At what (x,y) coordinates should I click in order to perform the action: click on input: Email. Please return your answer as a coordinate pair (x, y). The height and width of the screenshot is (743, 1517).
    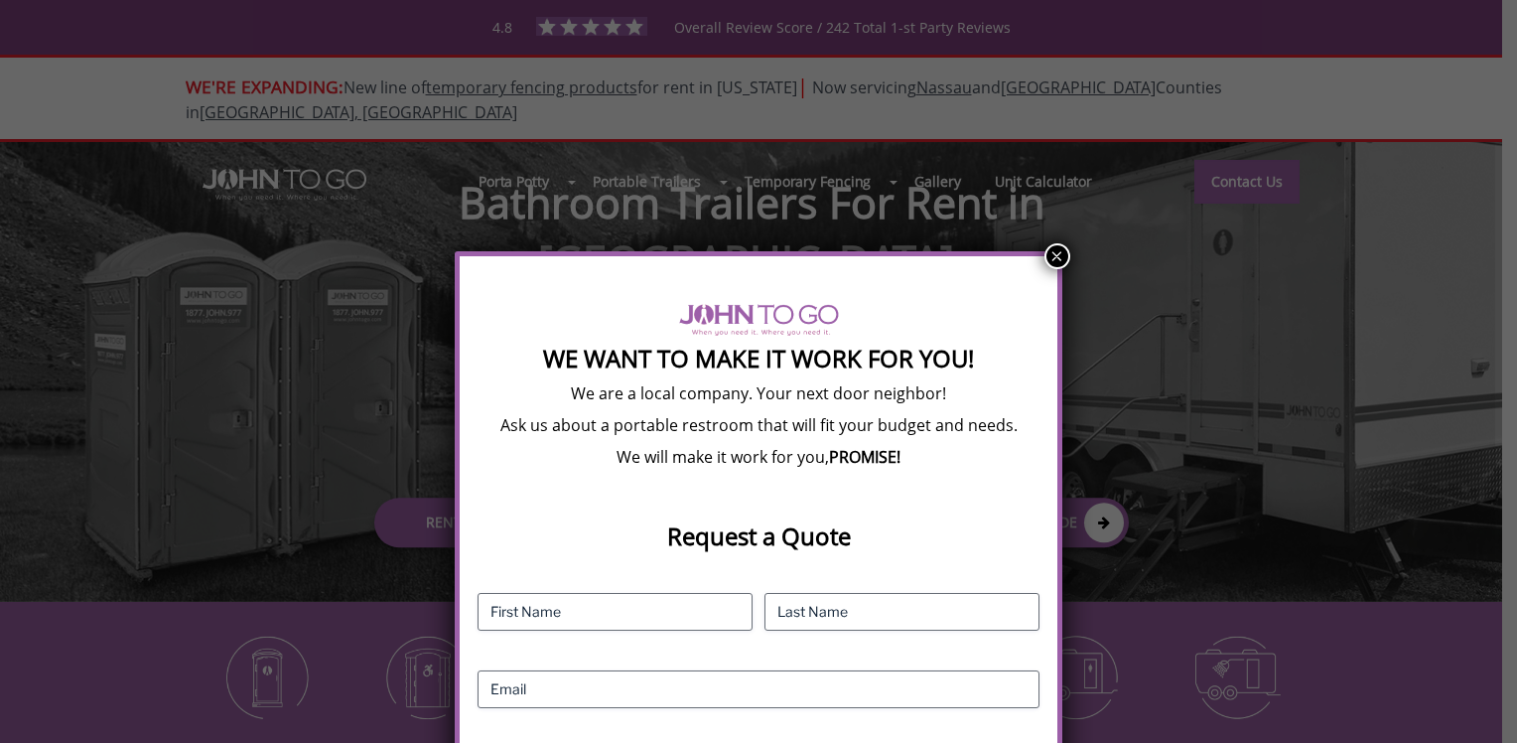
    Looking at the image, I should click on (757, 689).